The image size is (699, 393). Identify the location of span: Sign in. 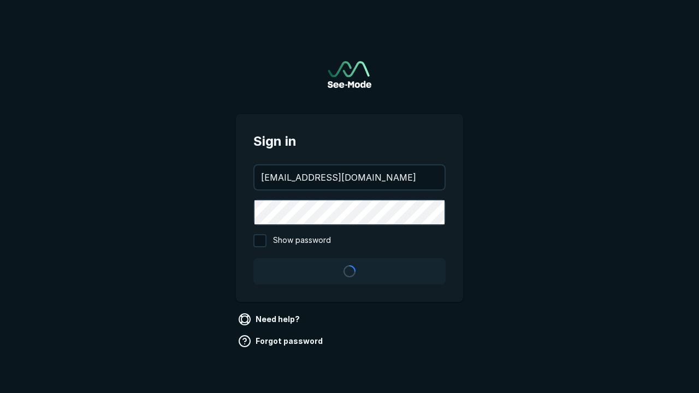
(350, 142).